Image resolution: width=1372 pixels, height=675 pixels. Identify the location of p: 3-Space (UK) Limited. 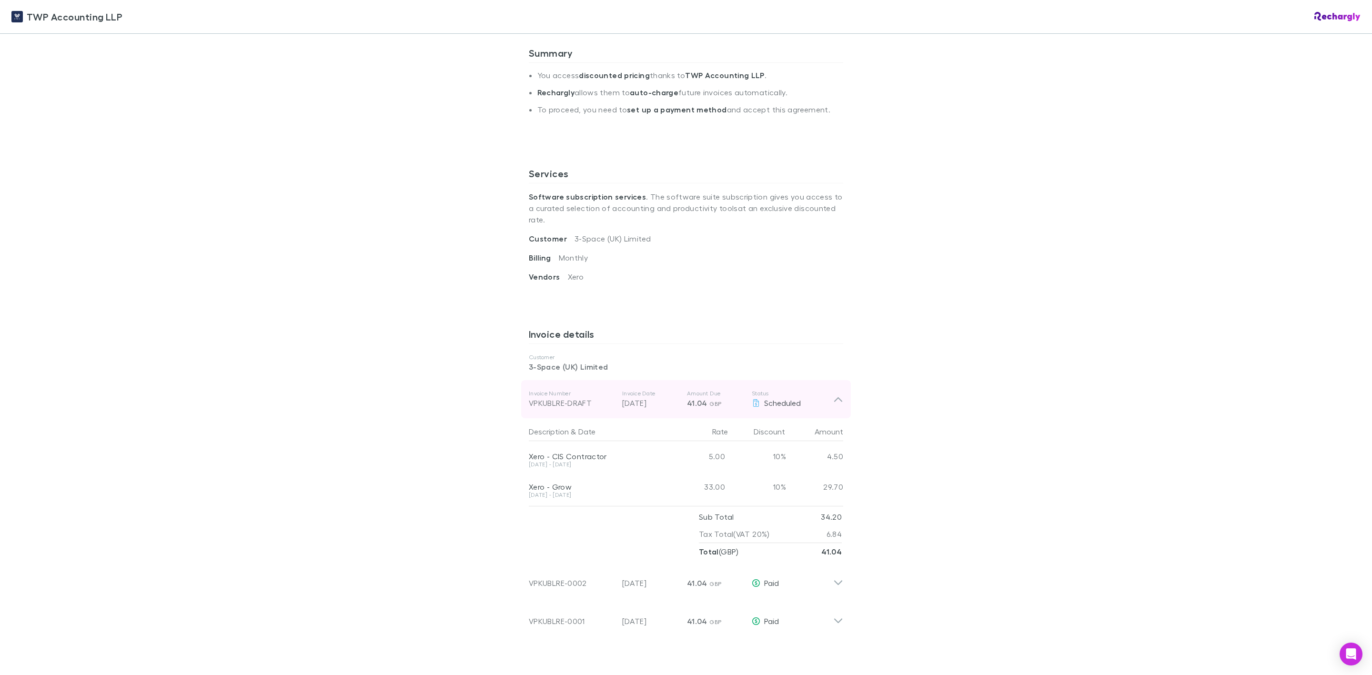
(686, 367).